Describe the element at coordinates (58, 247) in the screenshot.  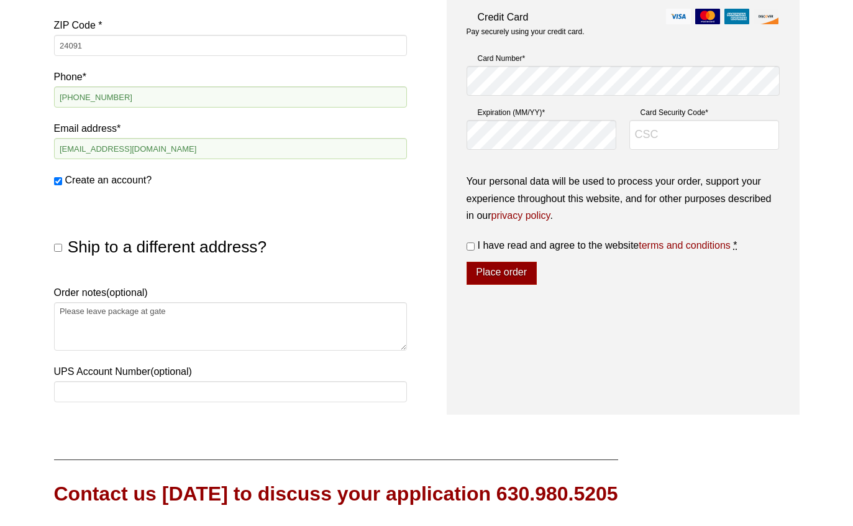
I see `input: Ship to a different address?` at that location.